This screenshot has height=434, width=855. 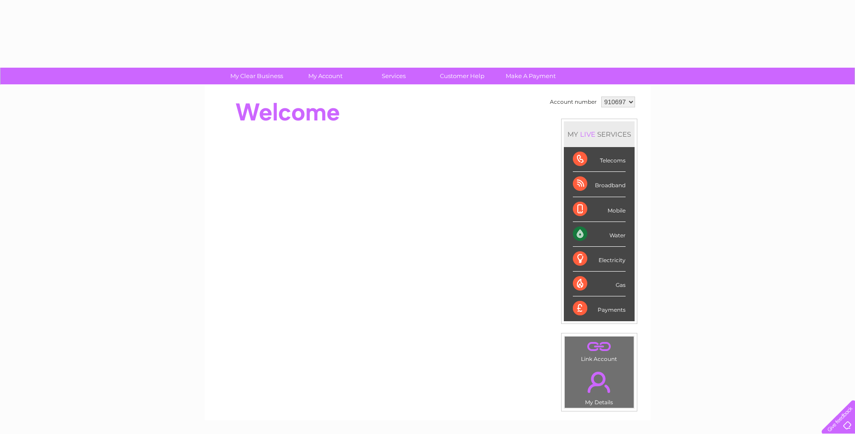 I want to click on div: Mobile, so click(x=599, y=209).